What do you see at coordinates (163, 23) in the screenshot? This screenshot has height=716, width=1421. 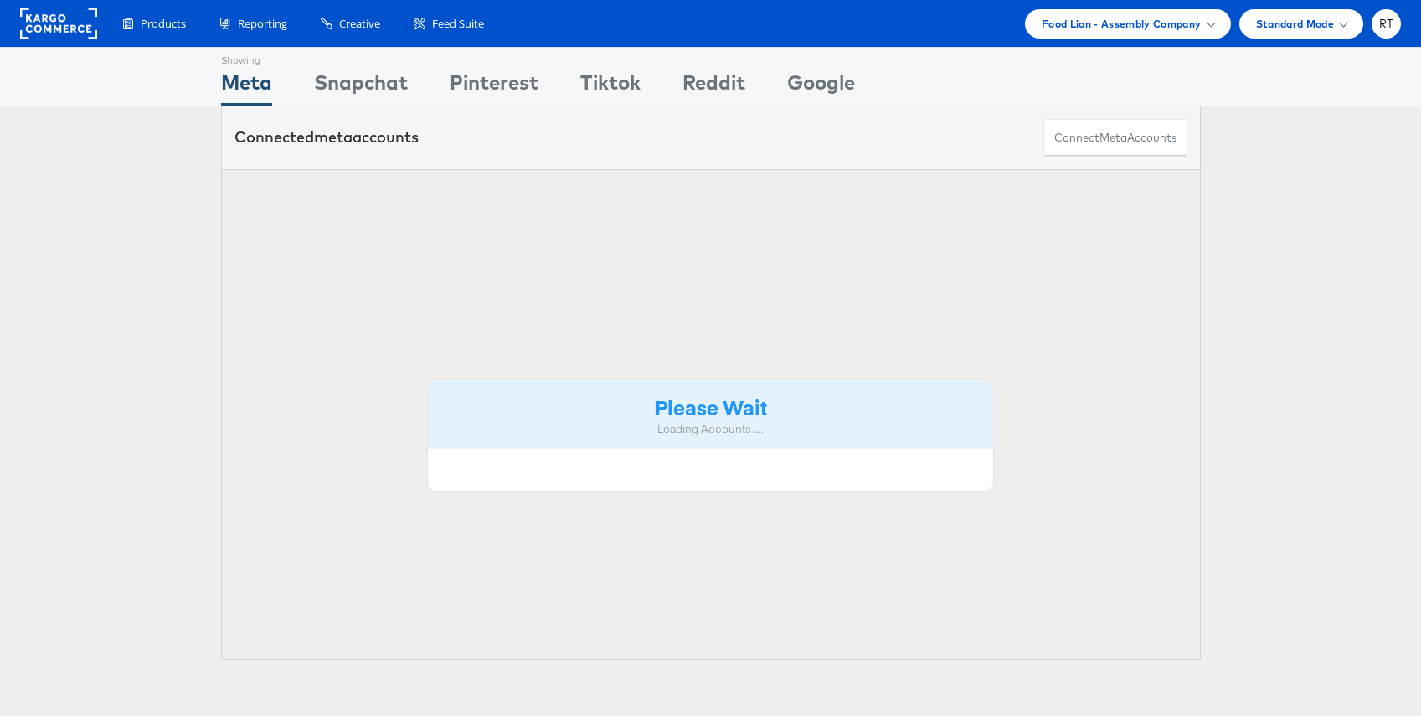 I see `span: Products` at bounding box center [163, 23].